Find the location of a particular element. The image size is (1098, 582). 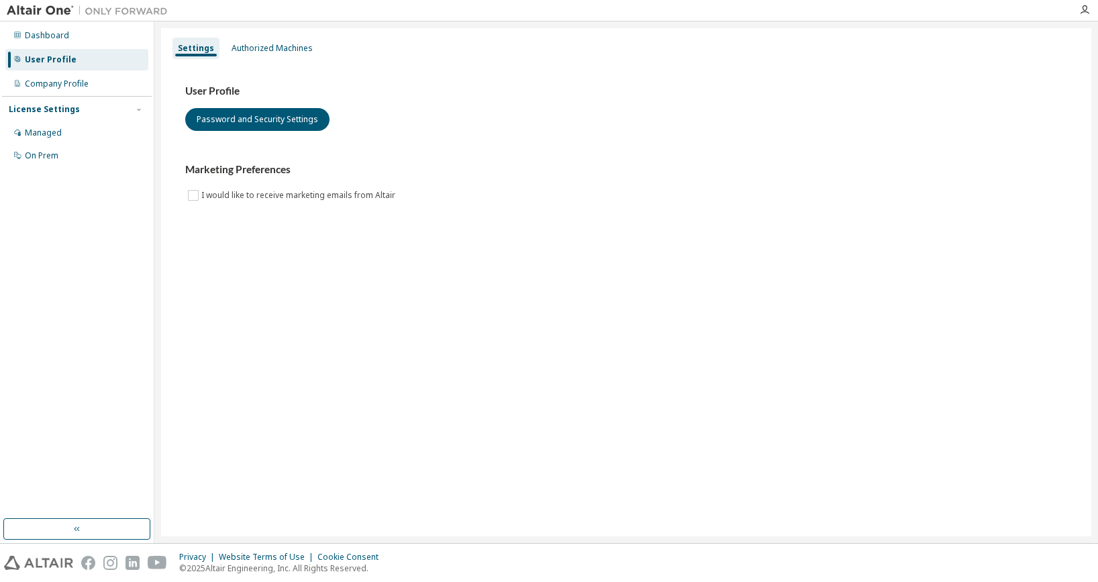

img: Altair One is located at coordinates (91, 11).